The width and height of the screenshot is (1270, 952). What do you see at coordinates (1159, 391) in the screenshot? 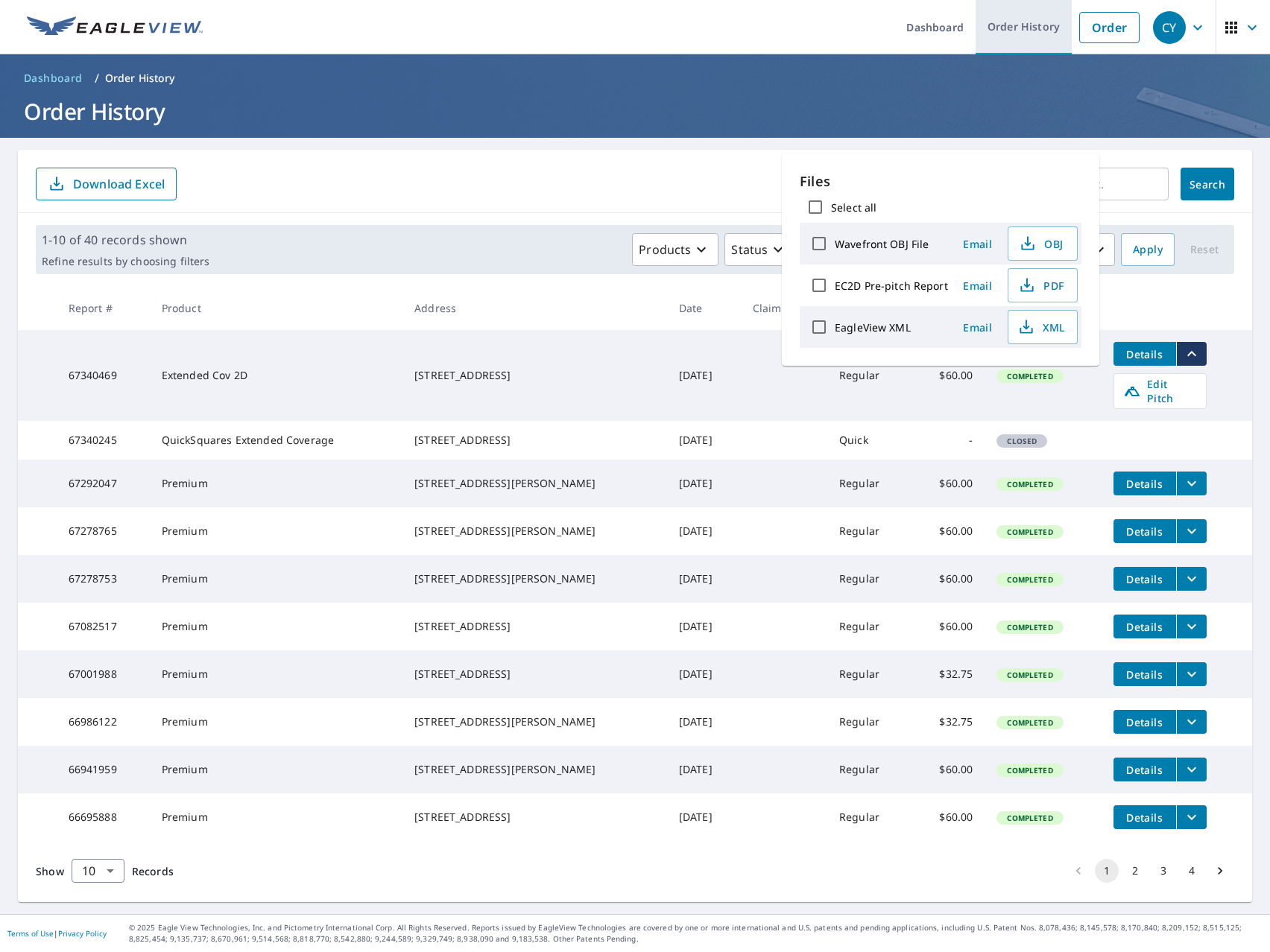
I see `a: Edit Pitch` at bounding box center [1159, 391].